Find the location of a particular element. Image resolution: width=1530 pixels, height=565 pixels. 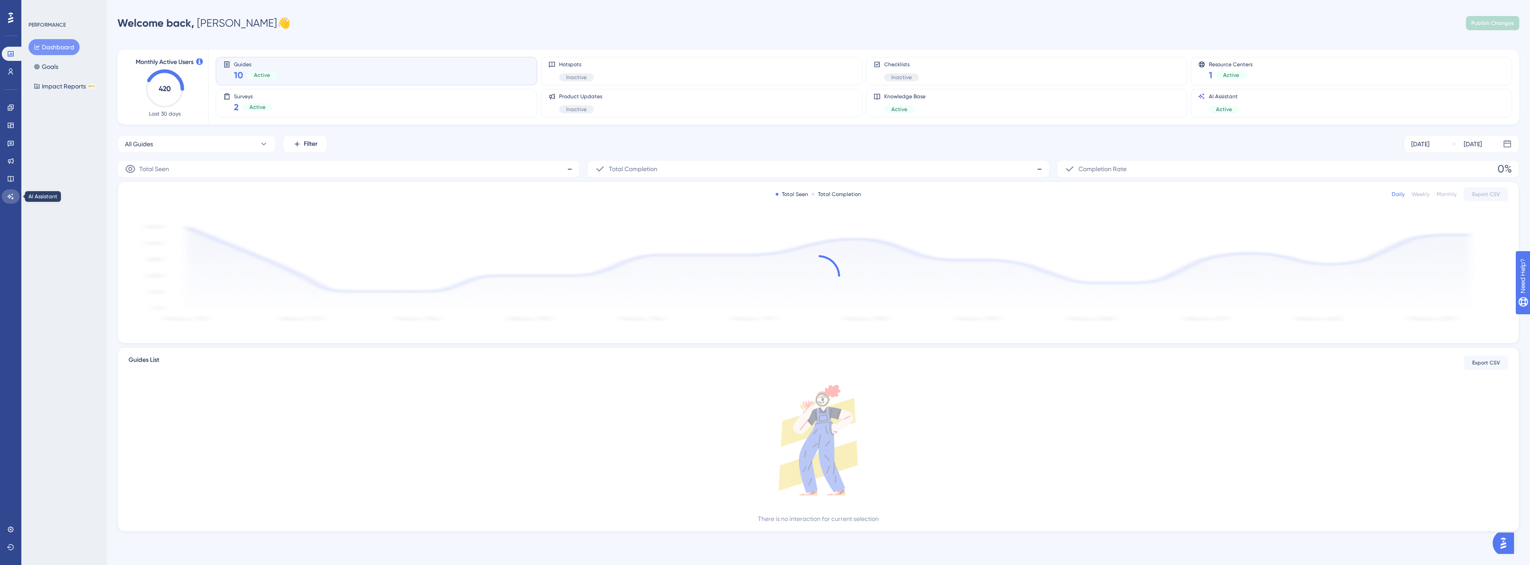

span: 10 is located at coordinates (238, 75).